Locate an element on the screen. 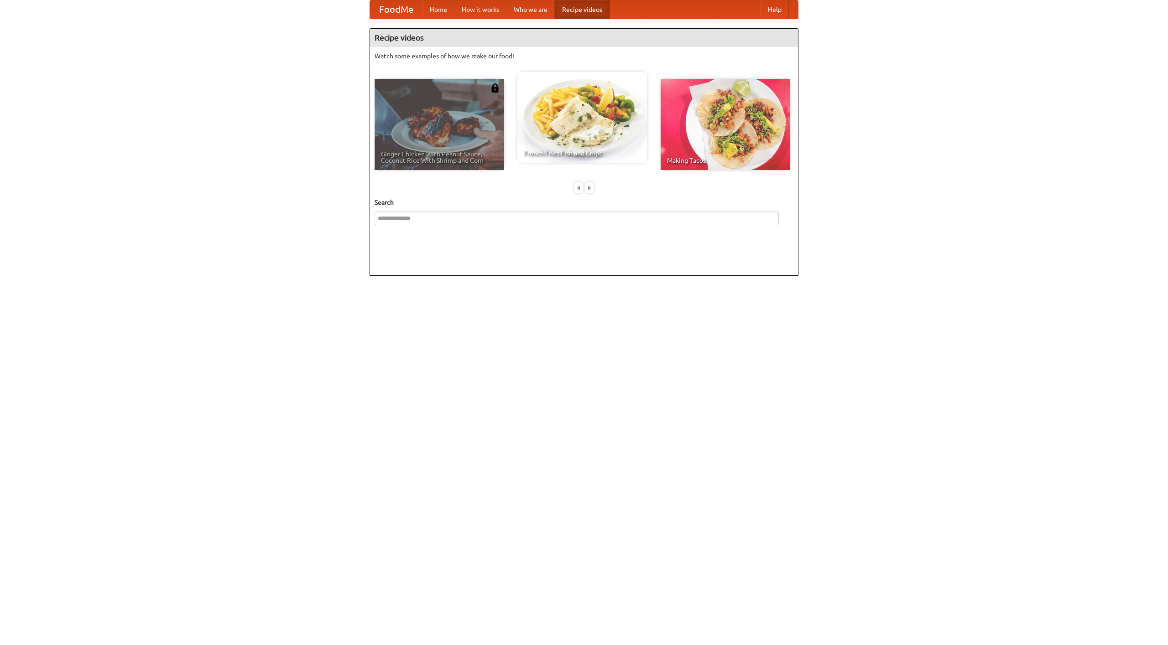  a: Recipe videos is located at coordinates (582, 10).